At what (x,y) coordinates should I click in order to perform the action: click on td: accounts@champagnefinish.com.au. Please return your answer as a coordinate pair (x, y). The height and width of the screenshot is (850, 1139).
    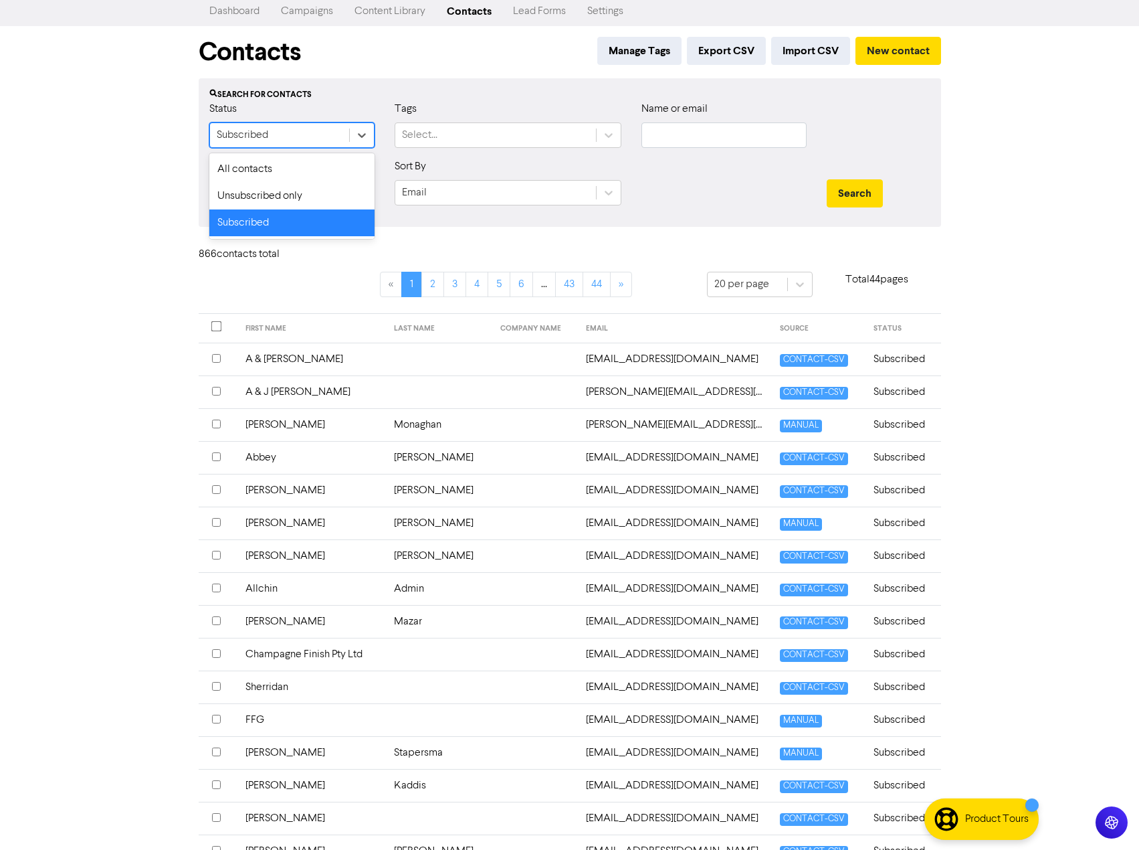
    Looking at the image, I should click on (674, 654).